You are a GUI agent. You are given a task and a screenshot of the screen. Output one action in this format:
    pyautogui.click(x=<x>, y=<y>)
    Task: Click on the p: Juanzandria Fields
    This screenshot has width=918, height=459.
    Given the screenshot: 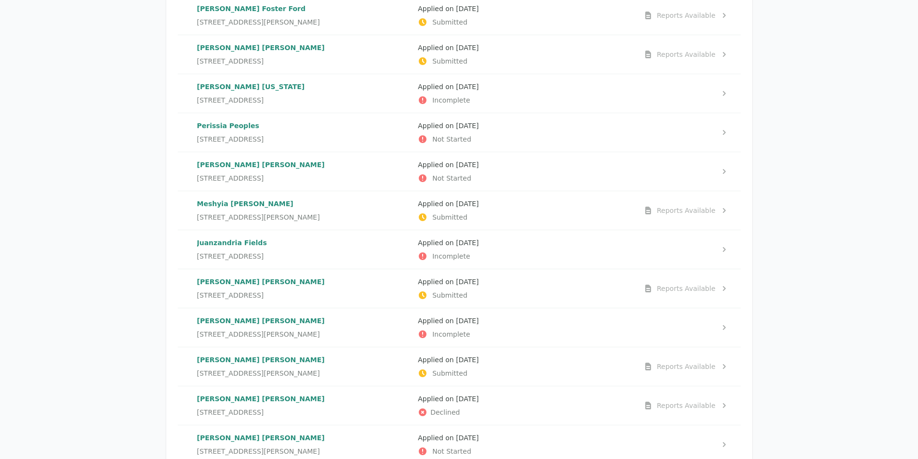 What is the action you would take?
    pyautogui.click(x=304, y=243)
    